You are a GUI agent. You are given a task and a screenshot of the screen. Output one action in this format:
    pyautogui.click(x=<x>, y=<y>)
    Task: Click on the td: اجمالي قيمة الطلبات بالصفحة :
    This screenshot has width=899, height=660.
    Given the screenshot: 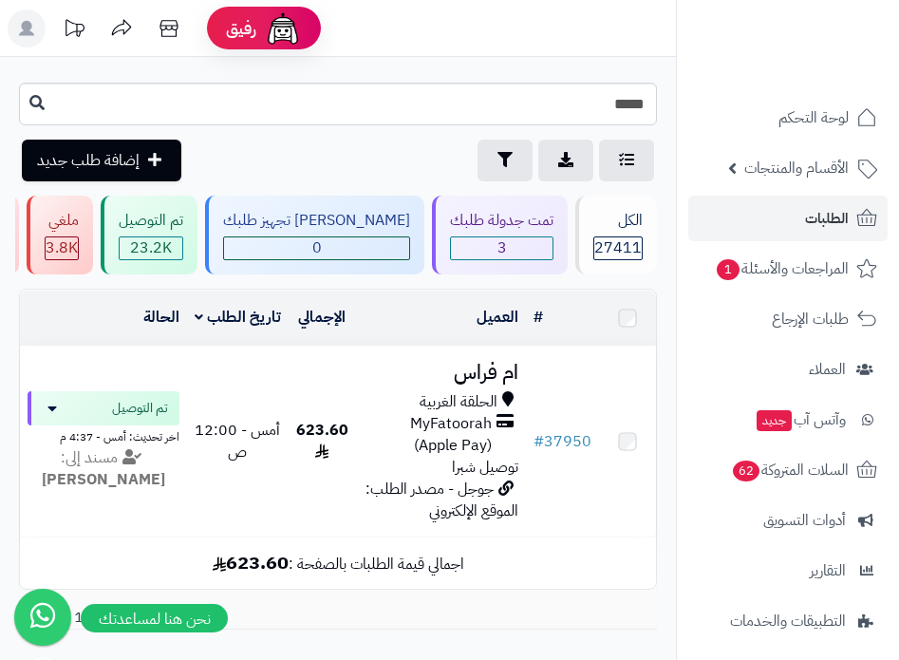 What is the action you would take?
    pyautogui.click(x=338, y=562)
    